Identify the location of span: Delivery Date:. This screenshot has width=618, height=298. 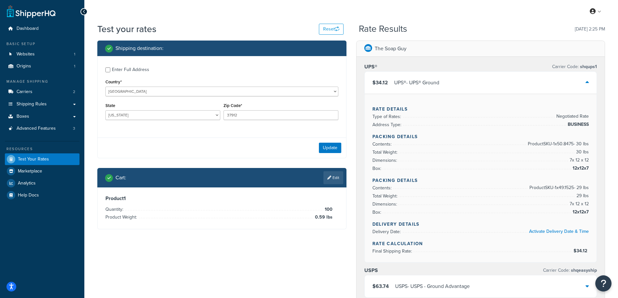
(387, 232).